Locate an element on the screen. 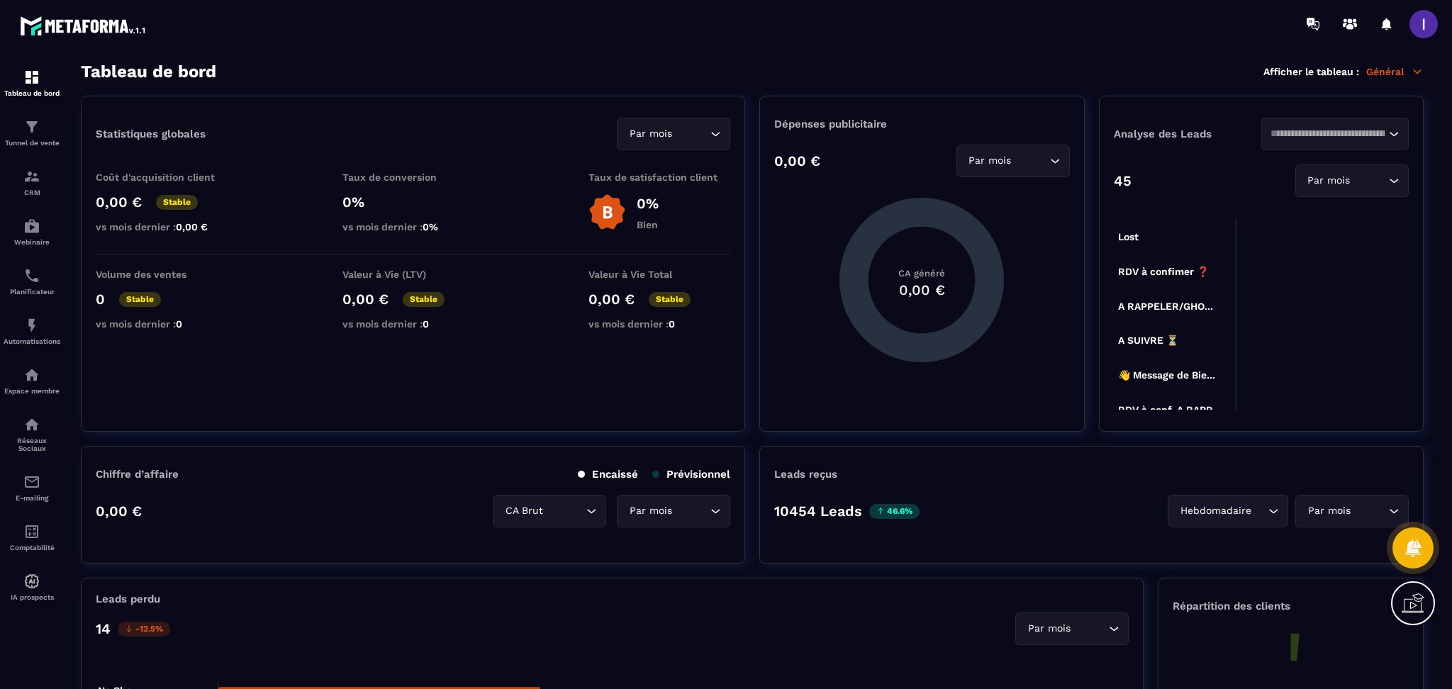 The height and width of the screenshot is (689, 1452). img: scheduler is located at coordinates (32, 276).